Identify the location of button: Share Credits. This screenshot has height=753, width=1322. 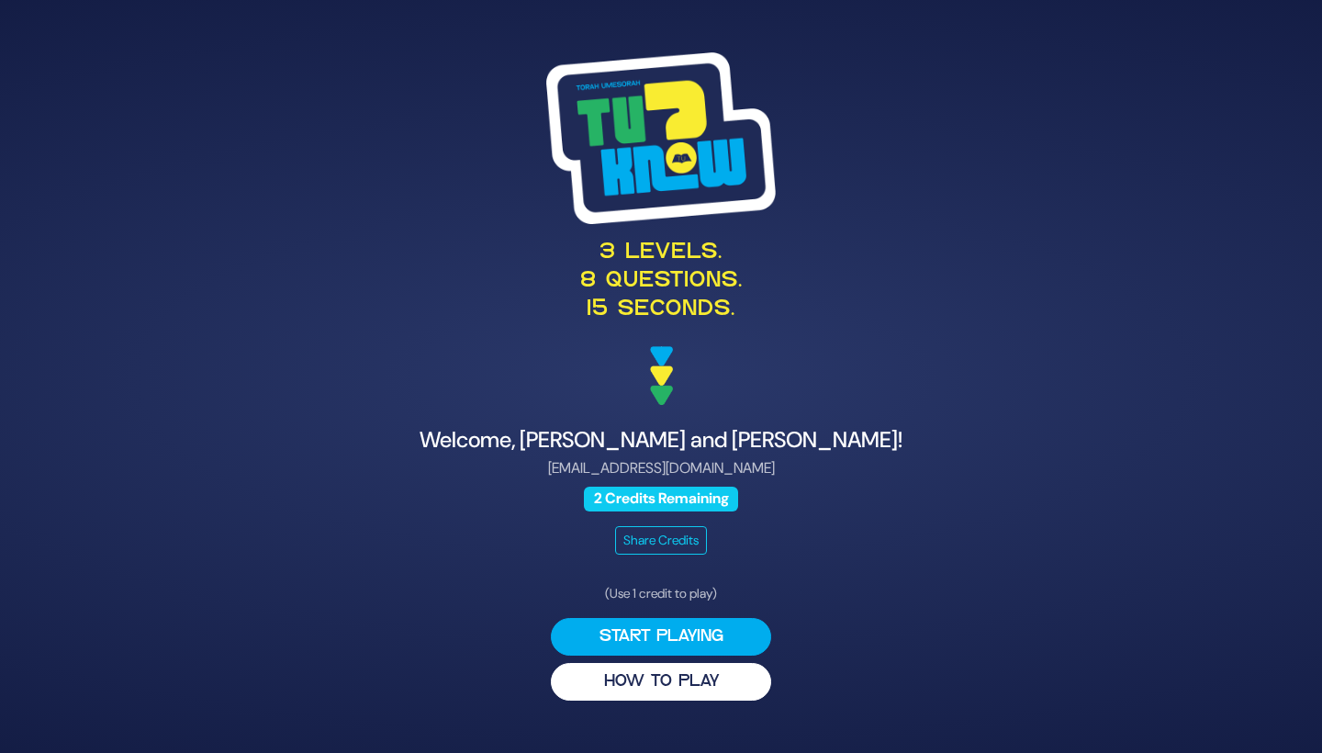
(661, 540).